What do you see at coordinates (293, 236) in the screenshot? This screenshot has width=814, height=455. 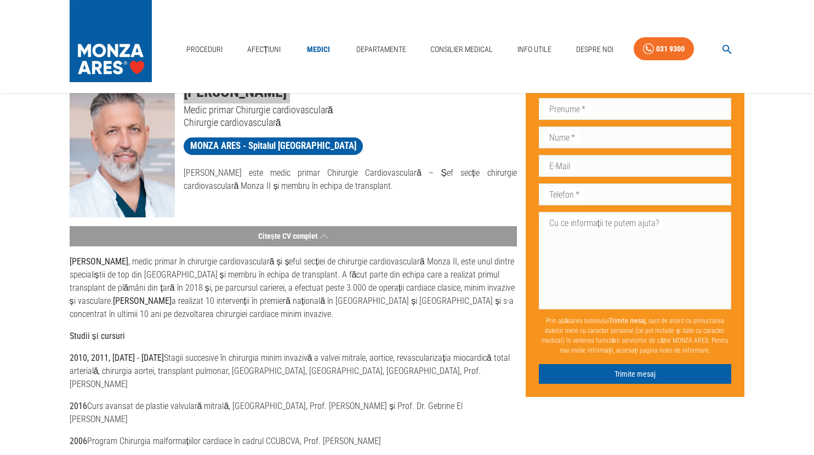 I see `button: Citește CV complet` at bounding box center [293, 236].